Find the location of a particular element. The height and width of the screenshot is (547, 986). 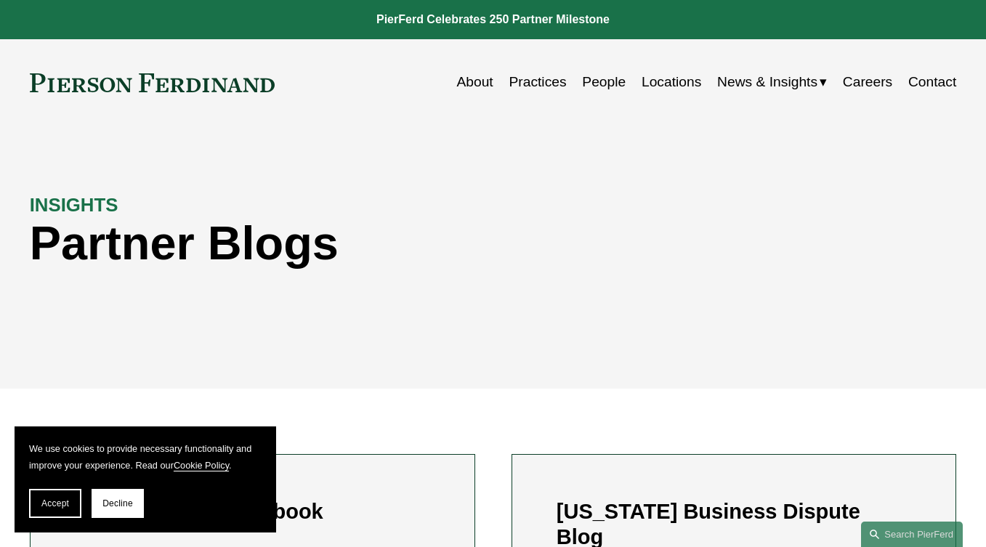

section: Cookie banner is located at coordinates (145, 479).